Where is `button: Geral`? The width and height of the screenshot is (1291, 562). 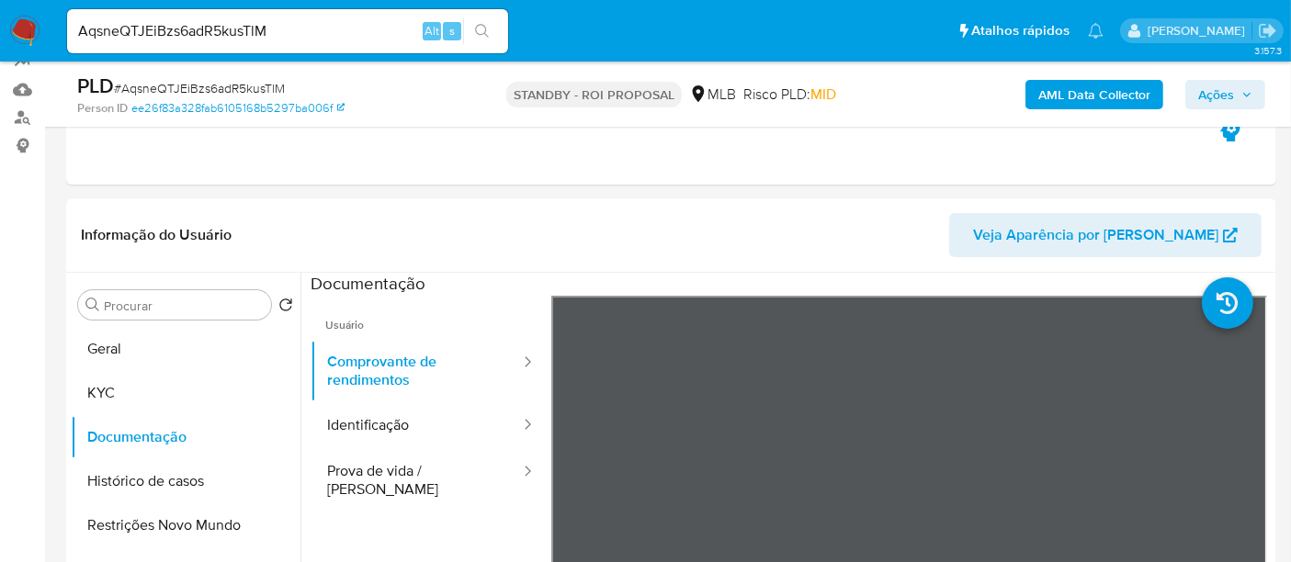 button: Geral is located at coordinates (186, 349).